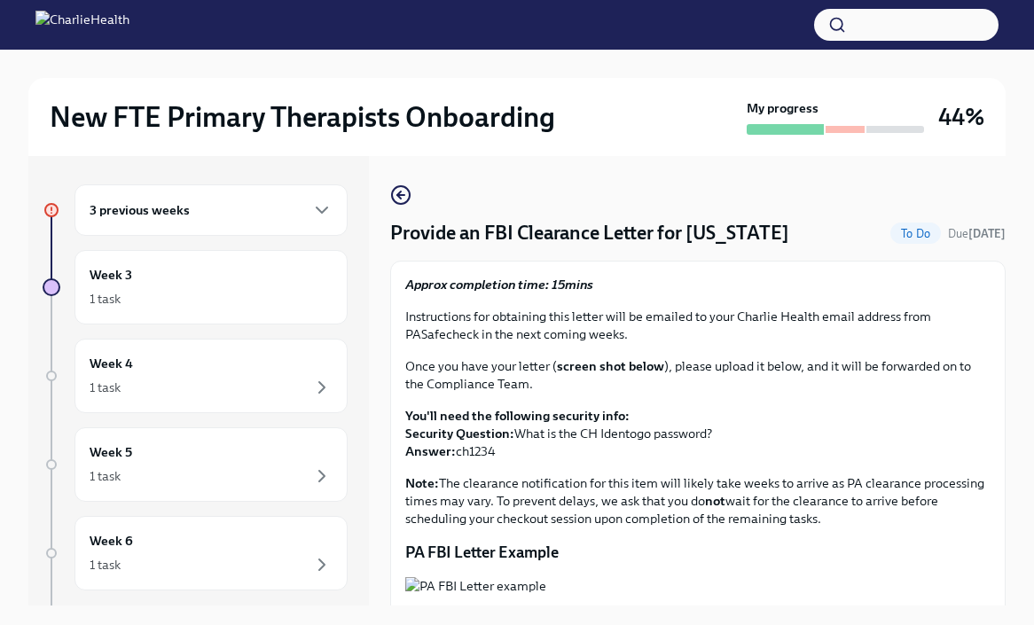 Image resolution: width=1034 pixels, height=625 pixels. Describe the element at coordinates (111, 452) in the screenshot. I see `h6: Week 5` at that location.